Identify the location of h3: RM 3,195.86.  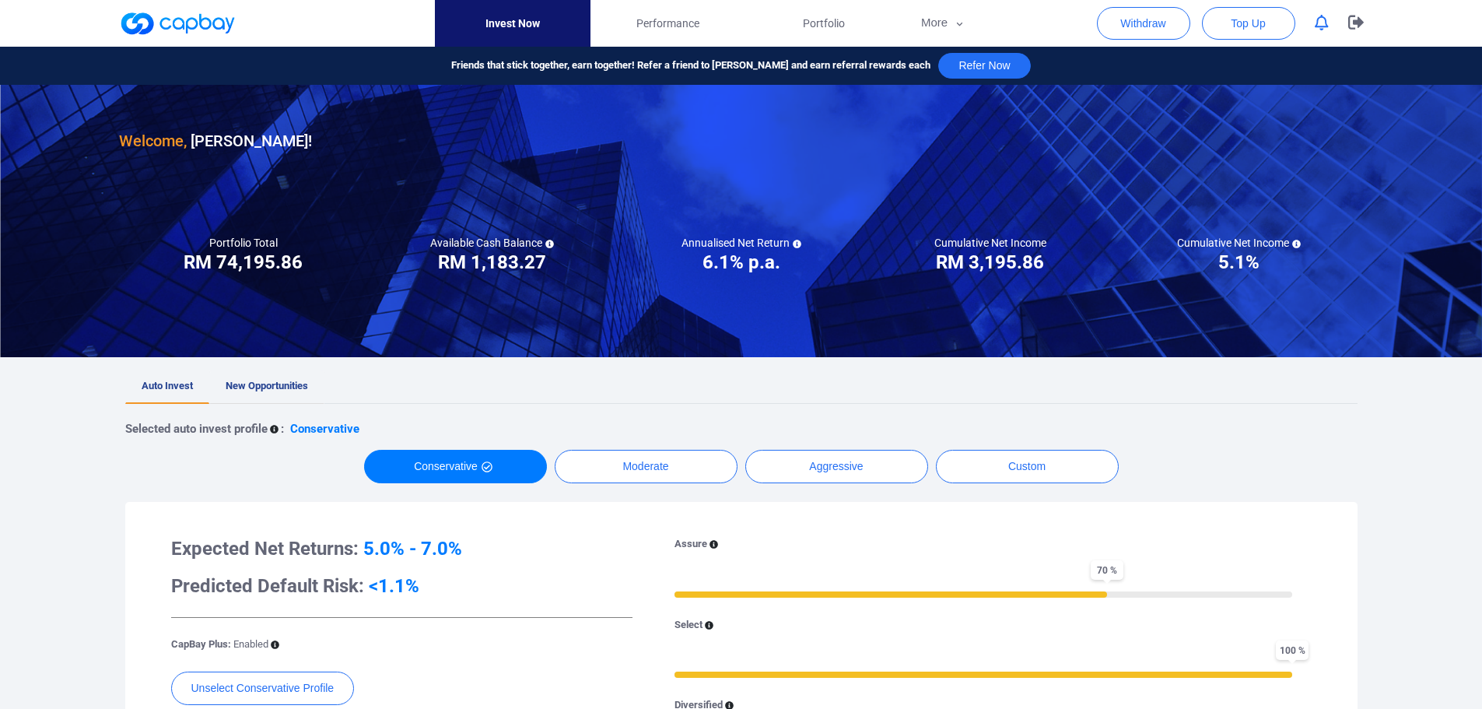
(990, 262).